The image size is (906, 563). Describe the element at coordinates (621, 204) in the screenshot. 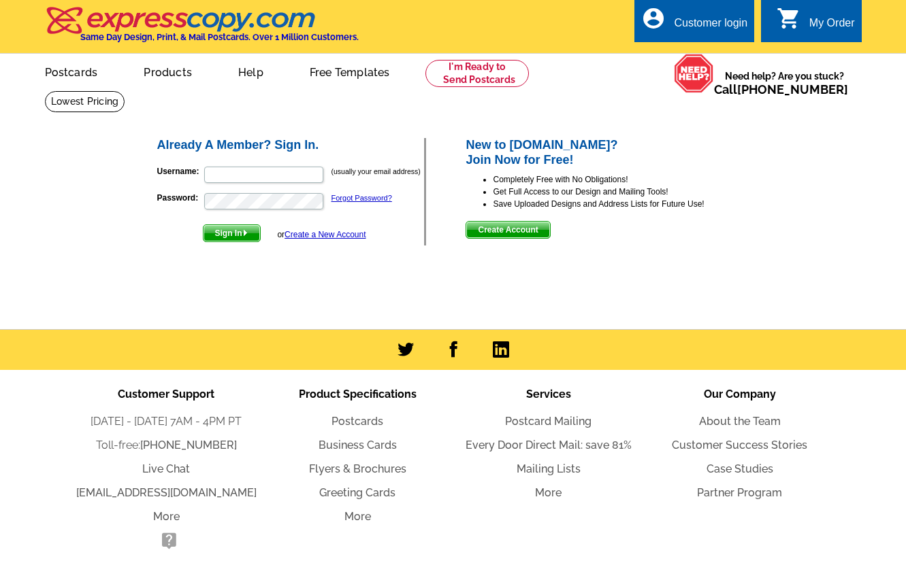

I see `li: Save Uploaded Designs and Address Lists for Future Use!` at that location.